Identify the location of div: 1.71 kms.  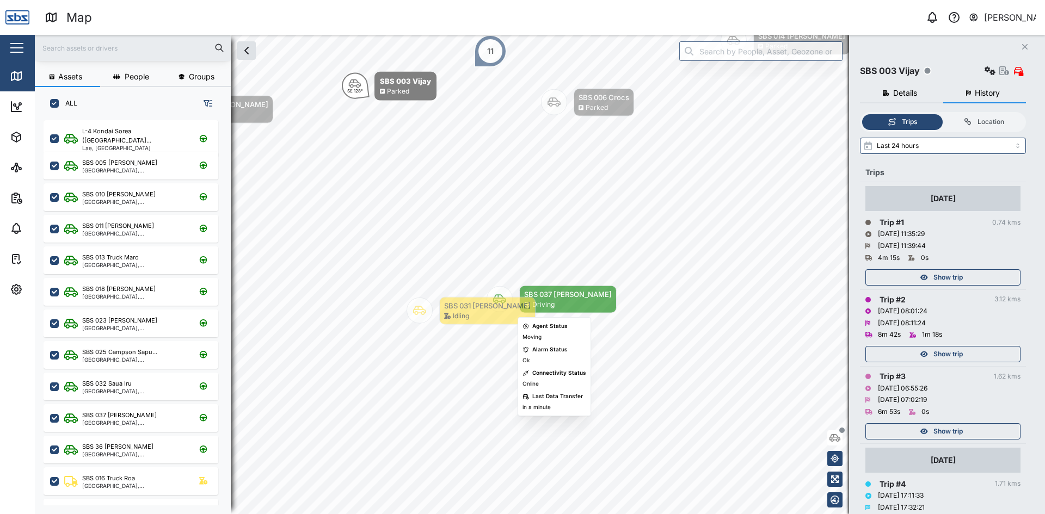
(1008, 484).